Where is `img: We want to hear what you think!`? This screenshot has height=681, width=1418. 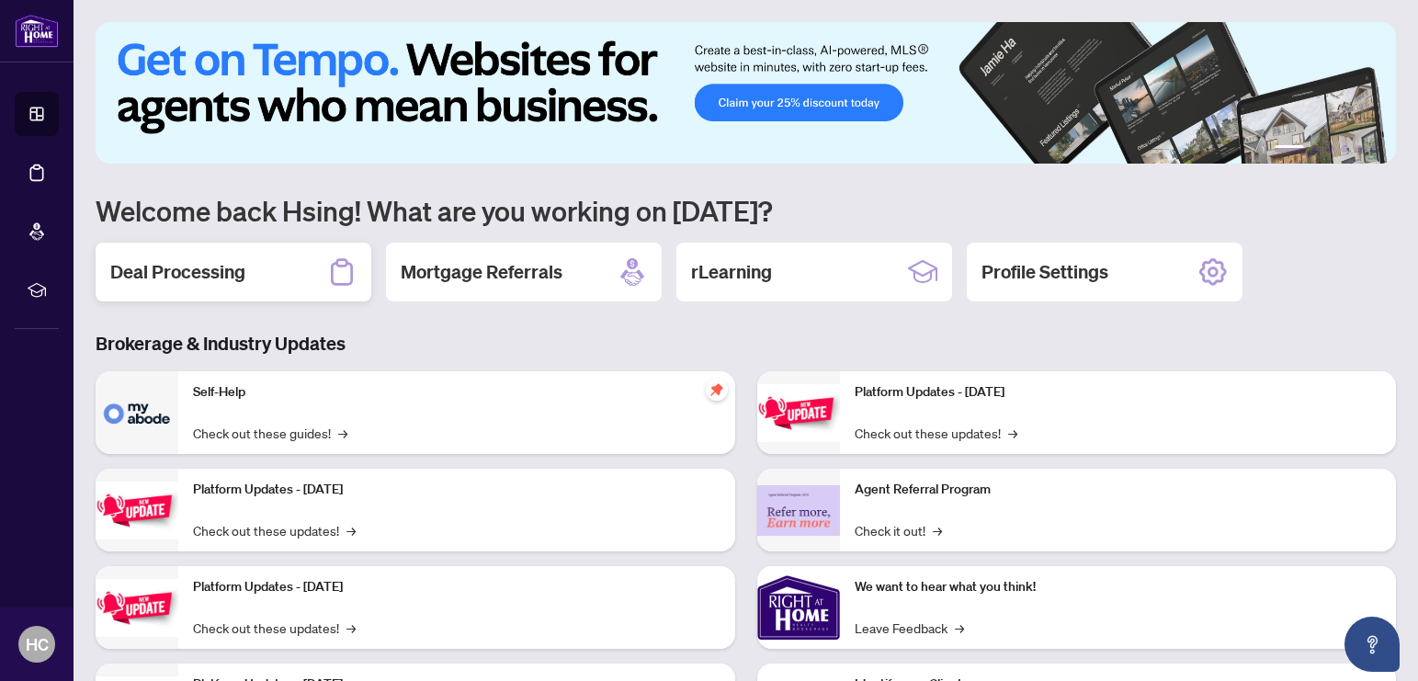 img: We want to hear what you think! is located at coordinates (798, 607).